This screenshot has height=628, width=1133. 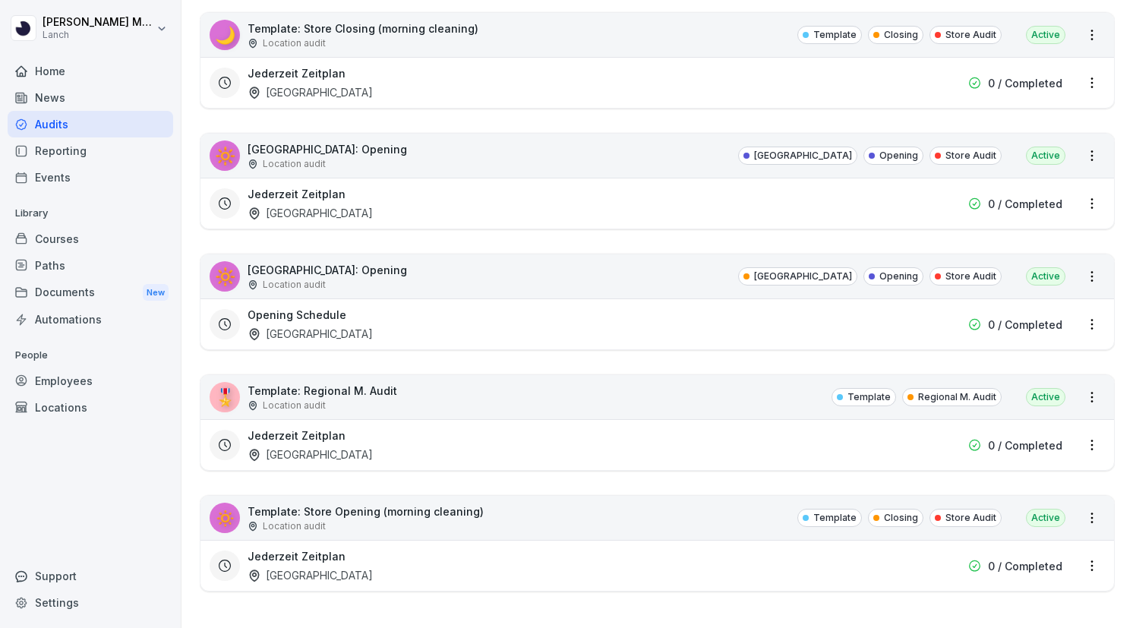 I want to click on div: Courses, so click(x=90, y=238).